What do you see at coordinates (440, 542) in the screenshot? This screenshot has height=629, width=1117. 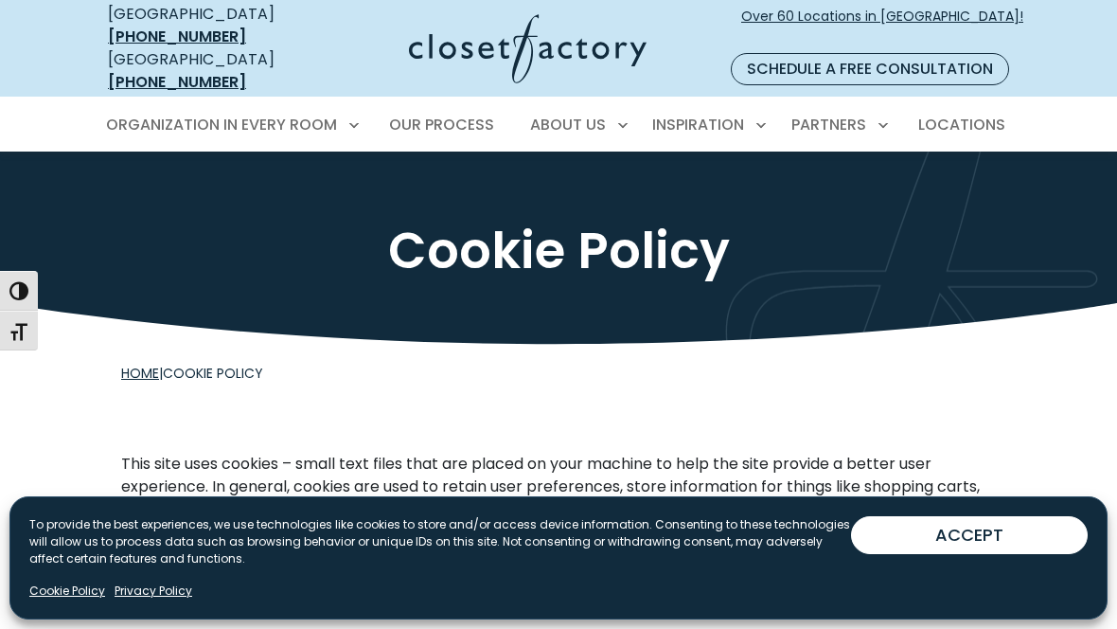 I see `p: To provide the best experiences, we use technologies like cookies to store and/or access device i...` at bounding box center [440, 542].